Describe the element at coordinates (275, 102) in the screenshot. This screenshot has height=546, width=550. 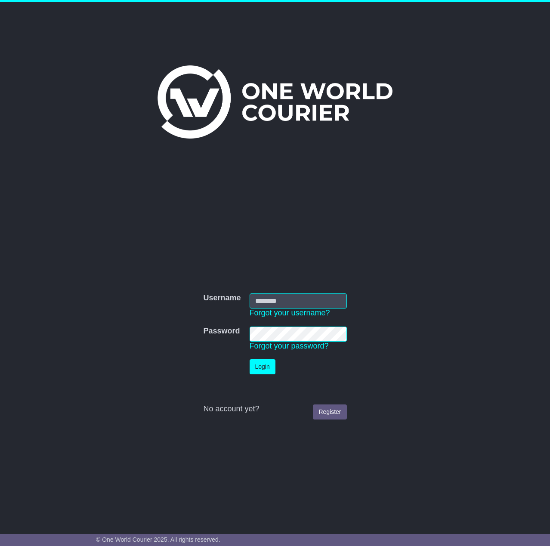
I see `img: One World` at that location.